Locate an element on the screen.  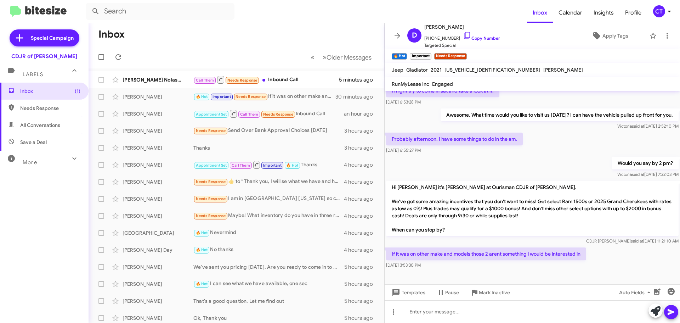
button: Apply Tags is located at coordinates (610, 36).